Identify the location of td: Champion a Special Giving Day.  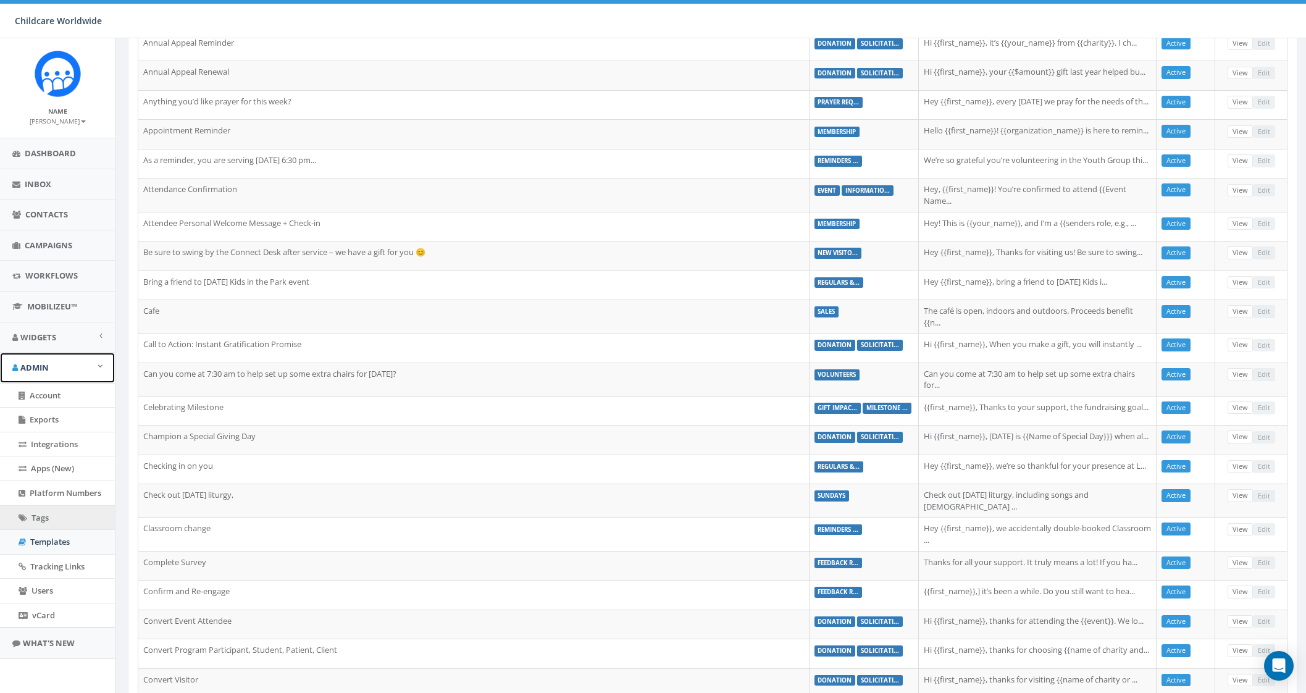
(474, 440).